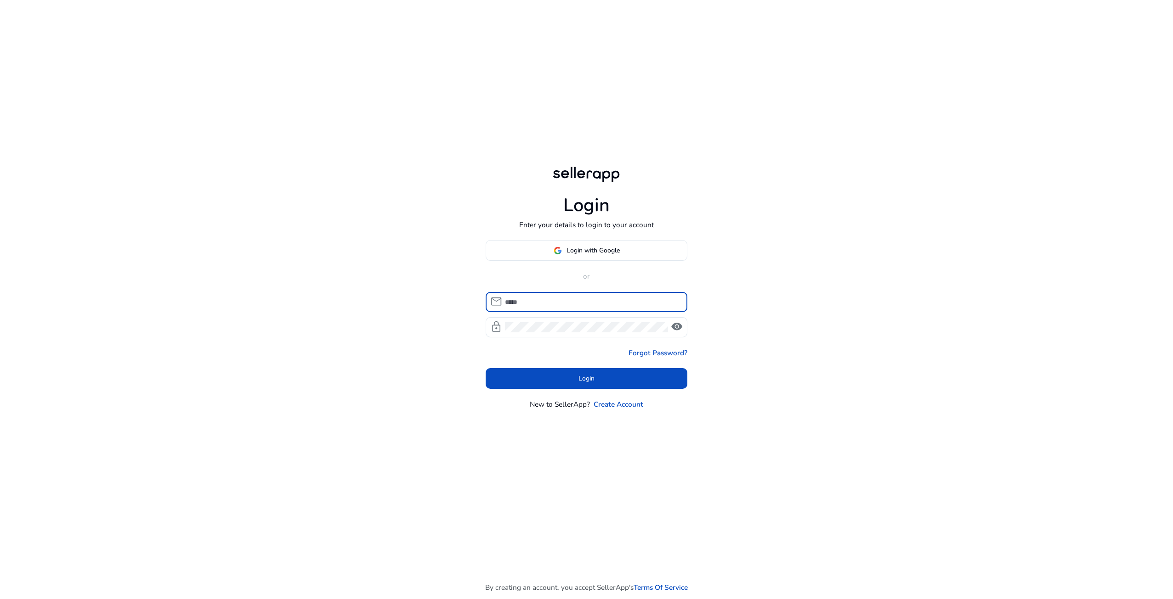 Image resolution: width=1173 pixels, height=599 pixels. Describe the element at coordinates (677, 327) in the screenshot. I see `span: visibility` at that location.